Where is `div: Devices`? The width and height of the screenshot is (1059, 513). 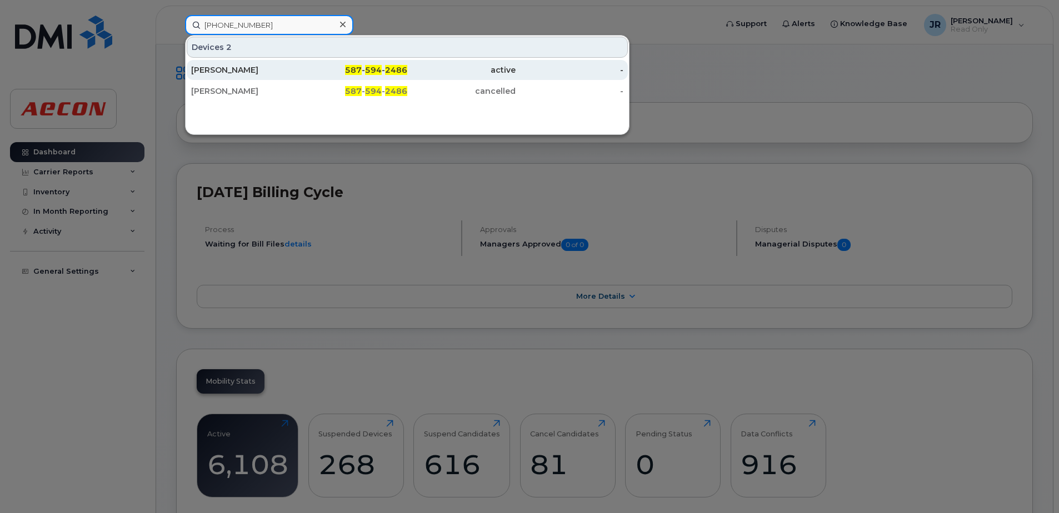 div: Devices is located at coordinates (407, 47).